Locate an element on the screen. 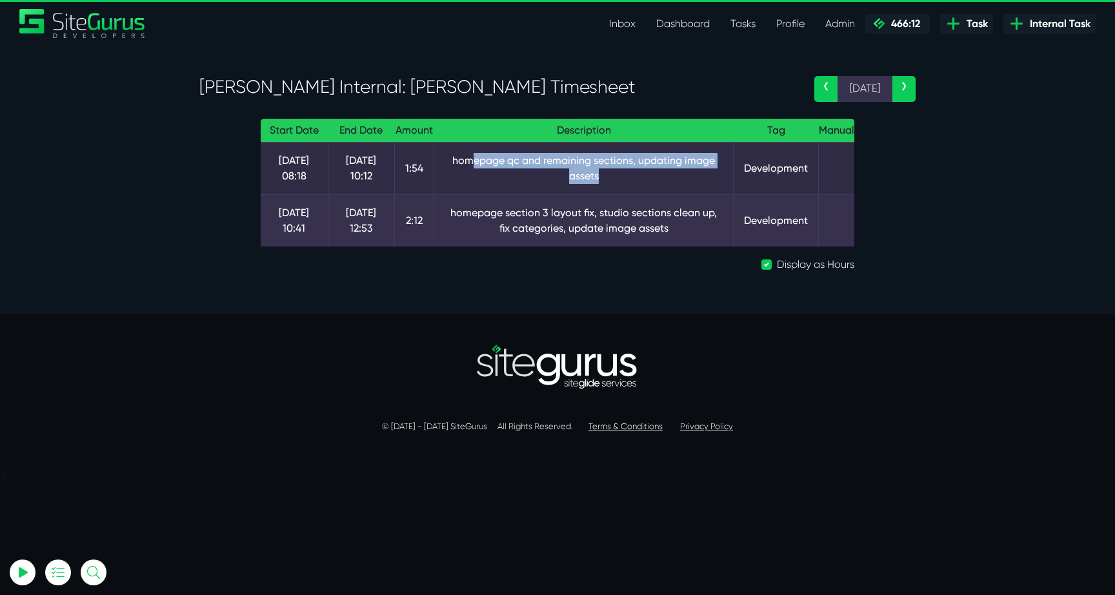  span: Task is located at coordinates (974, 24).